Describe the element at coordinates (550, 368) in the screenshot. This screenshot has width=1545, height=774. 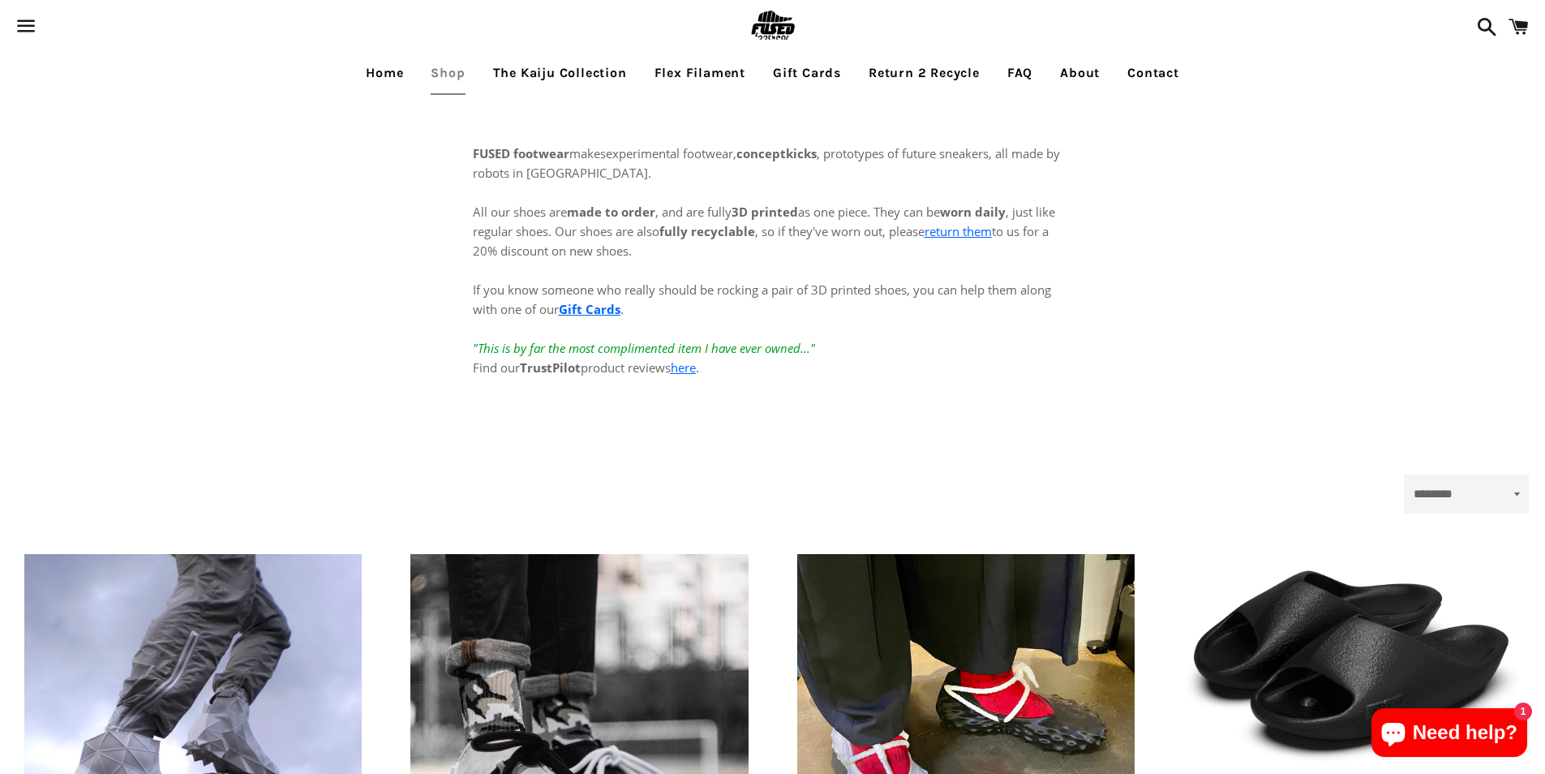
I see `strong: TrustPilot` at that location.